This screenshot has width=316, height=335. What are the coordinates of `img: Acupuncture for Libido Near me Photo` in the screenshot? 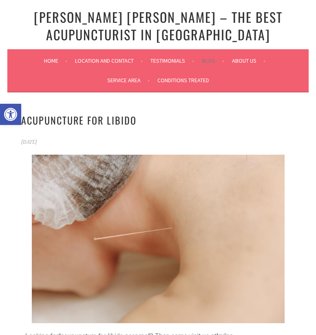 It's located at (158, 239).